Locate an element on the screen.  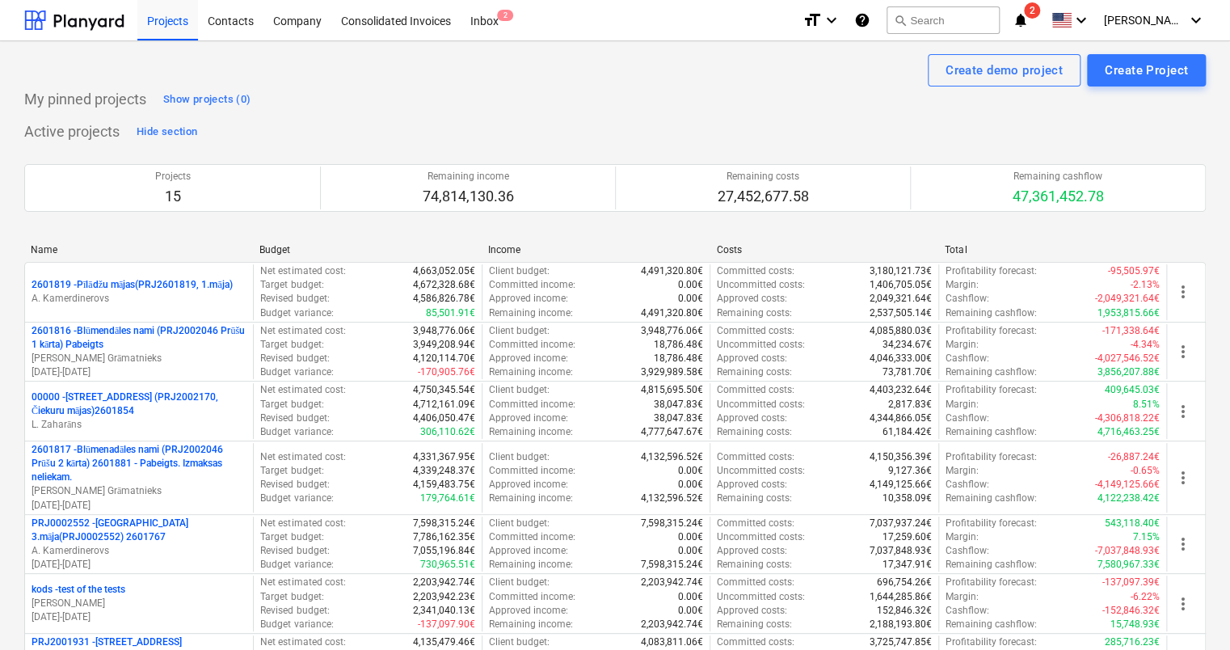
p: -4,027,546.52€ is located at coordinates (1127, 358).